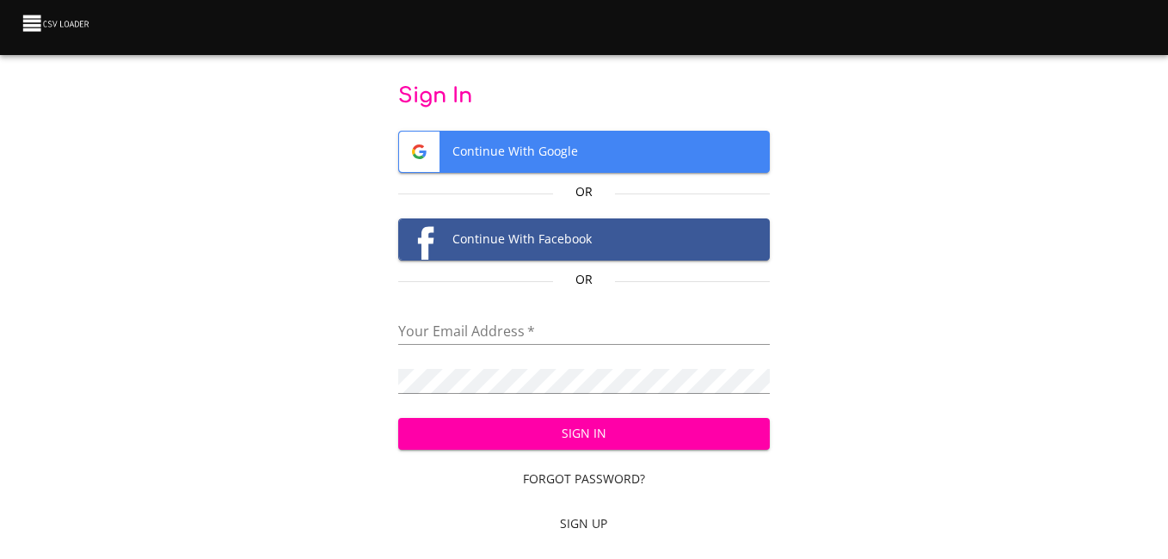 The height and width of the screenshot is (559, 1168). Describe the element at coordinates (583, 524) in the screenshot. I see `a: Sign Up` at that location.